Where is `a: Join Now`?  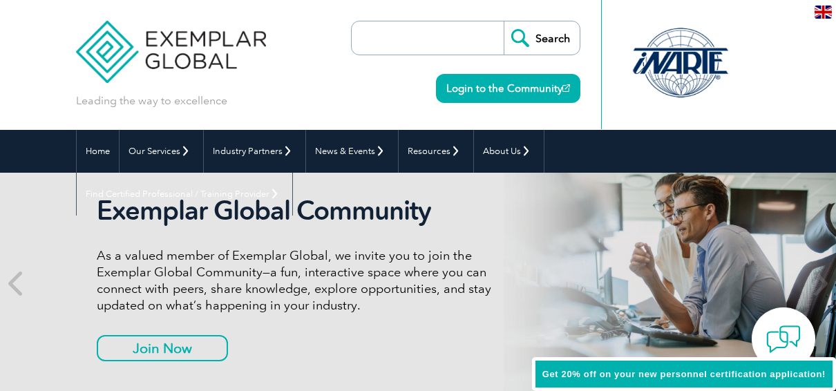
a: Join Now is located at coordinates (162, 348).